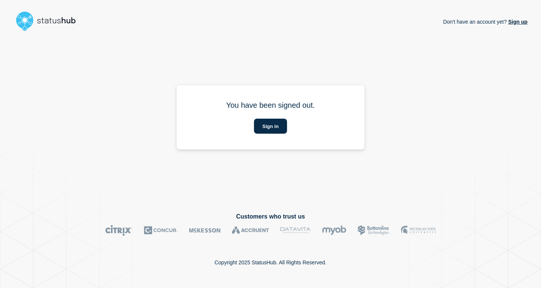  I want to click on p: Don't have an account yet?, so click(485, 22).